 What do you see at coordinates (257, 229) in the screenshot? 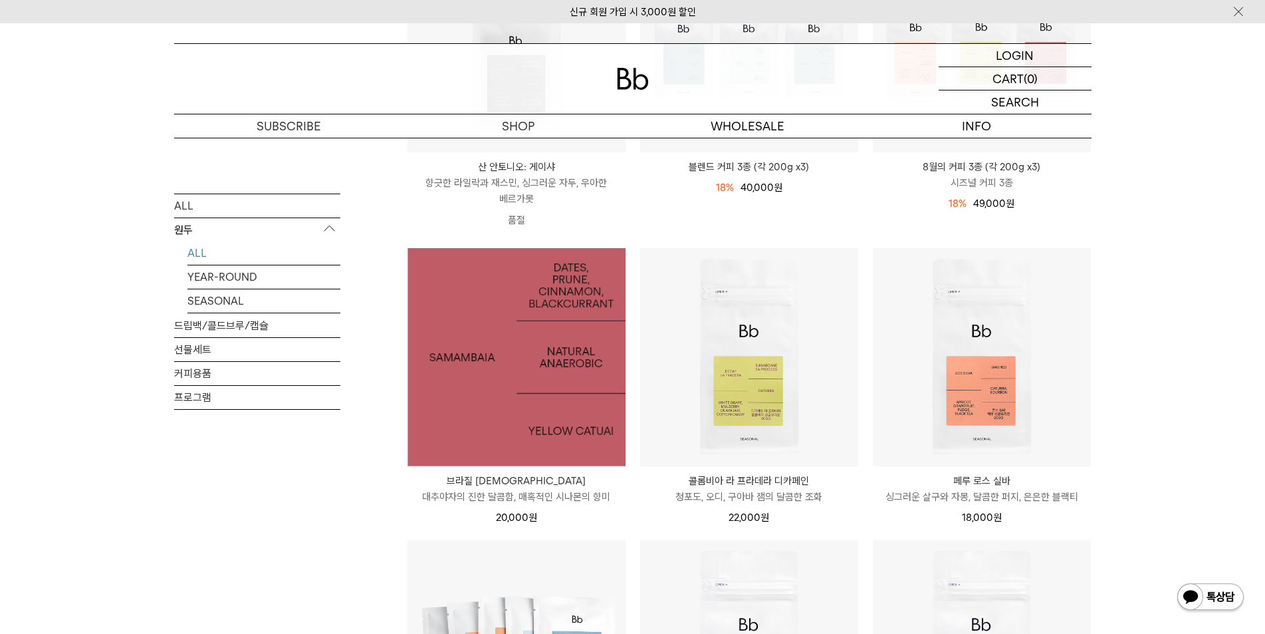
I see `p: 원두` at bounding box center [257, 229].